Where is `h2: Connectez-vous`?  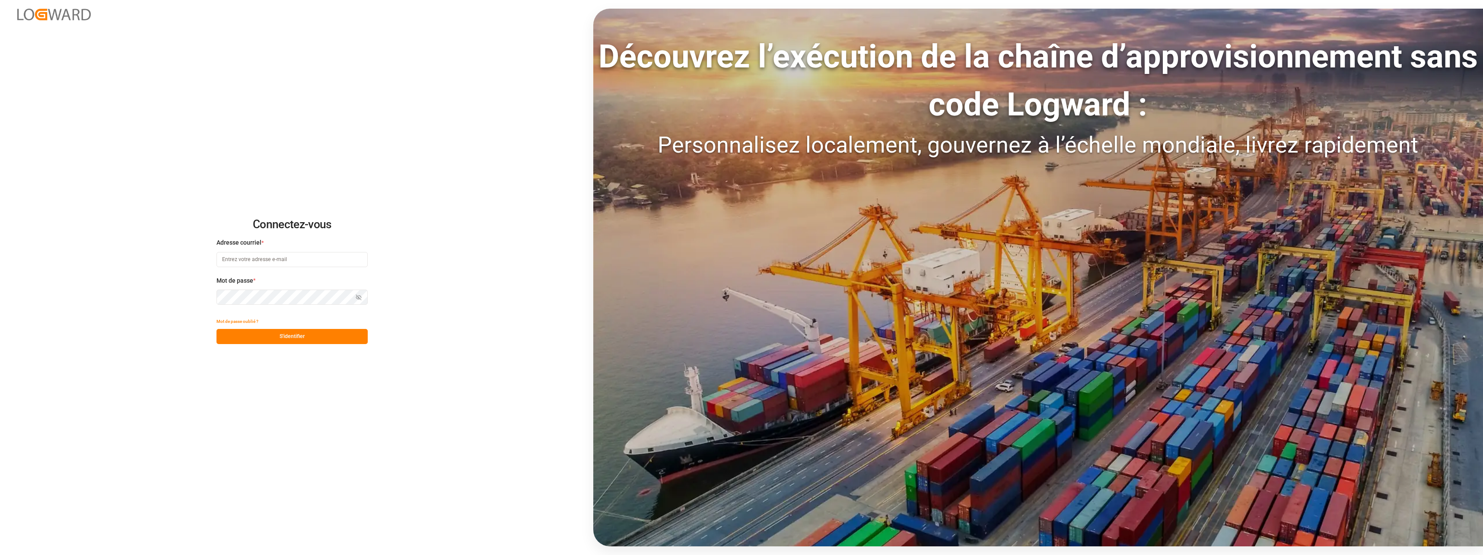
h2: Connectez-vous is located at coordinates (292, 225).